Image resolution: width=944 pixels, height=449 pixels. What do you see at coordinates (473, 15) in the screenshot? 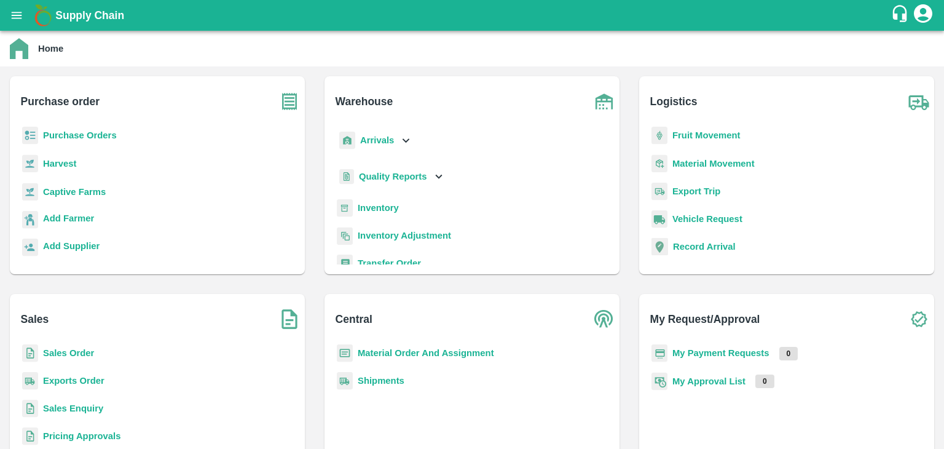
I see `a: Supply Chain` at bounding box center [473, 15].